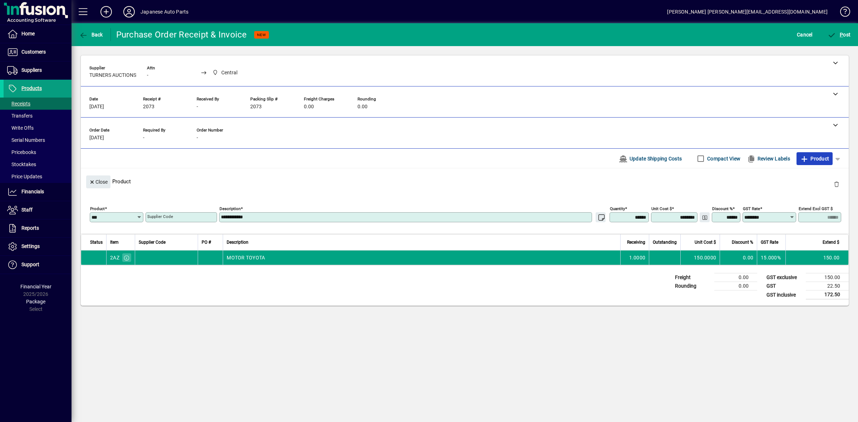 The width and height of the screenshot is (858, 422). Describe the element at coordinates (25, 177) in the screenshot. I see `span: Price Updates` at that location.